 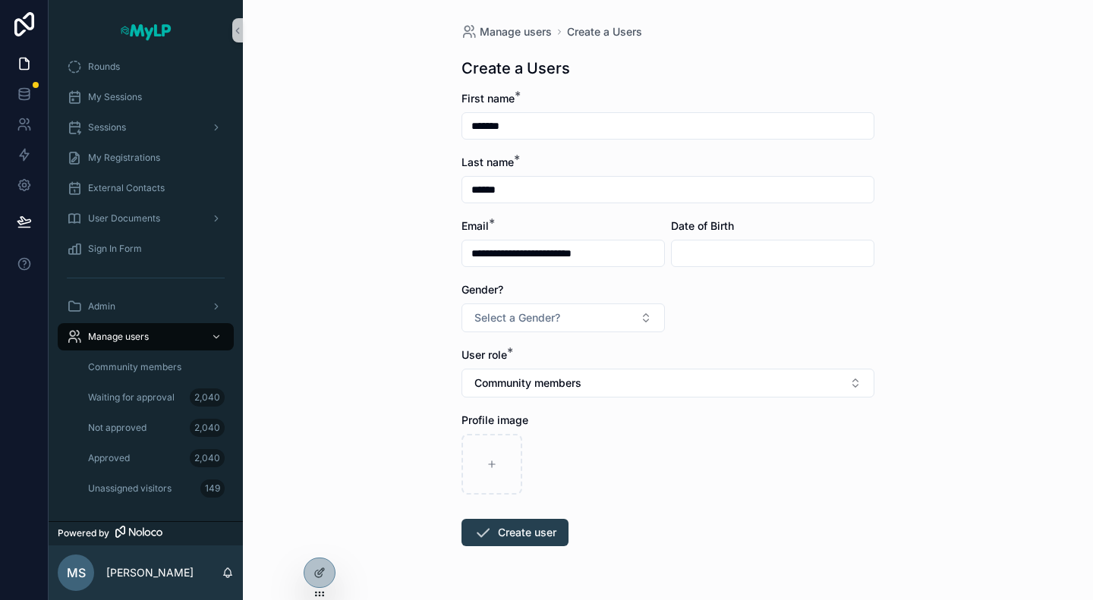 What do you see at coordinates (155, 398) in the screenshot?
I see `a: Waiting for approval2,040` at bounding box center [155, 398].